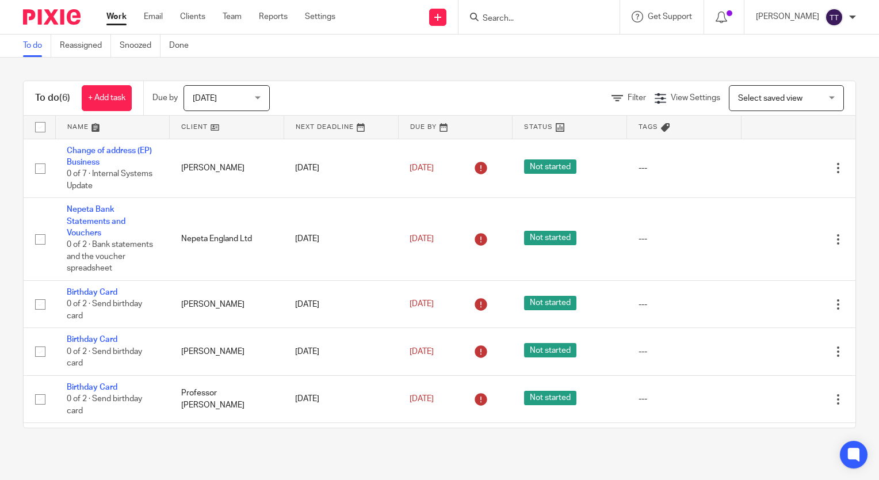 Image resolution: width=879 pixels, height=480 pixels. I want to click on a: Settings, so click(320, 17).